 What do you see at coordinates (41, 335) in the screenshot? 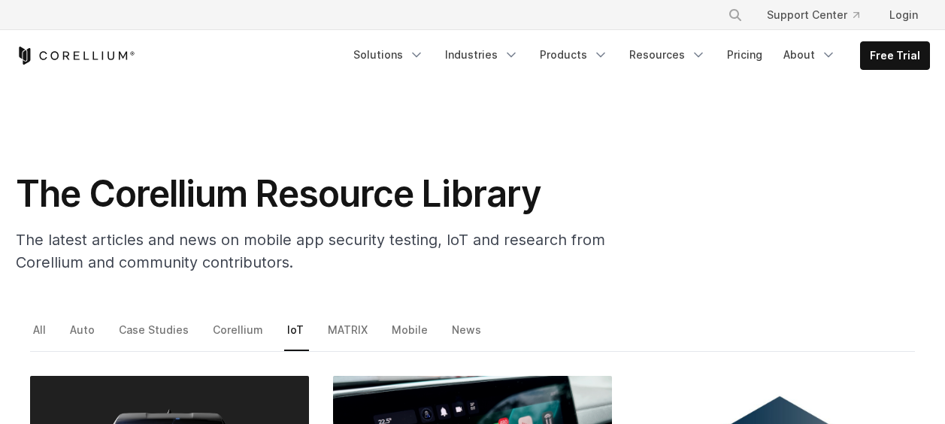
I see `a: All` at bounding box center [41, 335].